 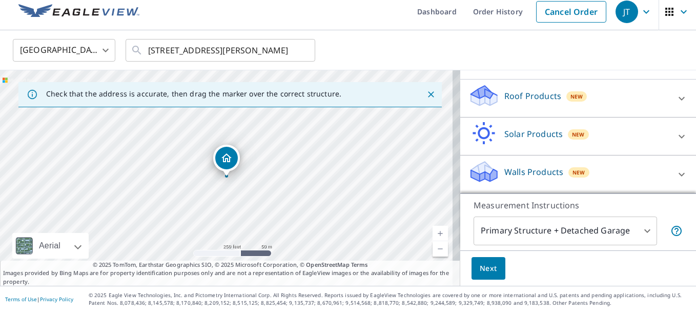 I want to click on a: Terms of Use, so click(x=21, y=299).